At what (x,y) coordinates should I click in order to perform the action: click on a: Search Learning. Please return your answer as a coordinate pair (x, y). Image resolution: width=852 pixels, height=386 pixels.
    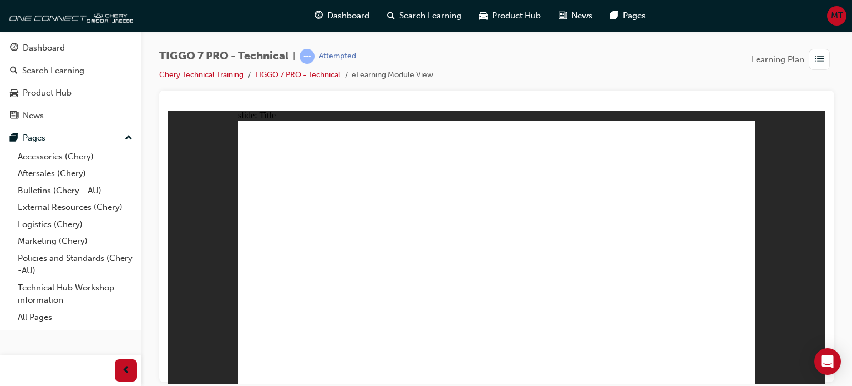
    Looking at the image, I should click on (70, 70).